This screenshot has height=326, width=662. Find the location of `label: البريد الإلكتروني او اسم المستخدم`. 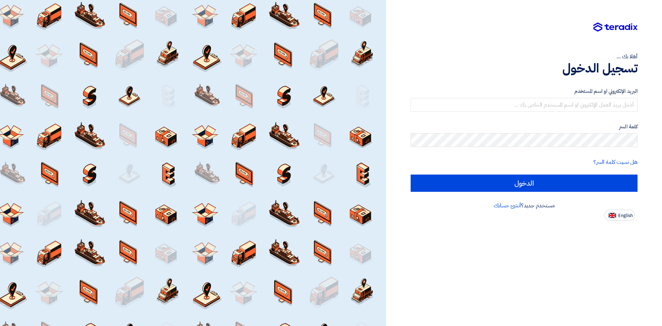

label: البريد الإلكتروني او اسم المستخدم is located at coordinates (524, 91).